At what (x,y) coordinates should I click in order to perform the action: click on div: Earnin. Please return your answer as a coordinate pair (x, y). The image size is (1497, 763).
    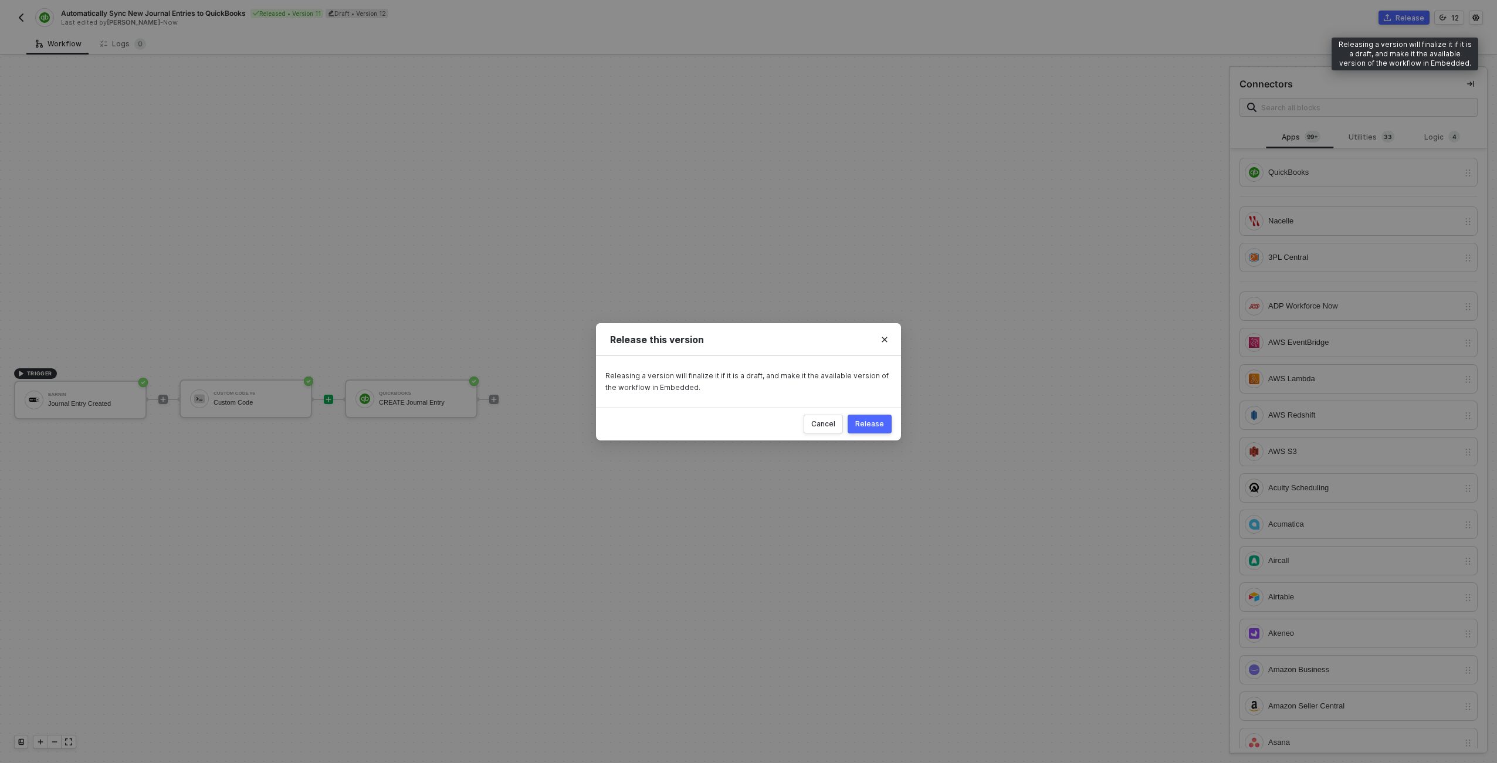
    Looking at the image, I should click on (92, 395).